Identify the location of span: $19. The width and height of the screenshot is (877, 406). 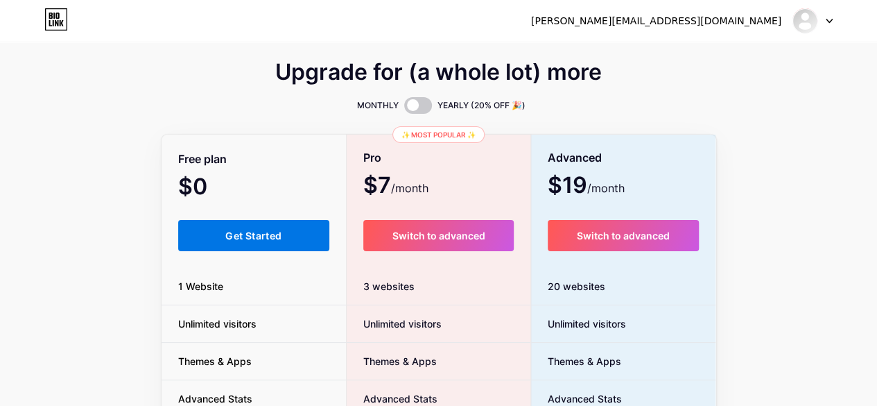
(586, 187).